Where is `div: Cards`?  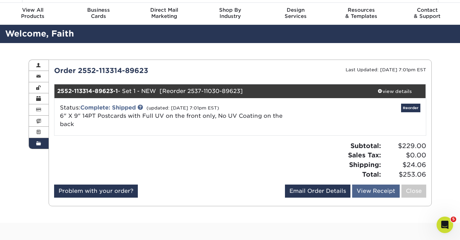
div: Cards is located at coordinates (99, 13).